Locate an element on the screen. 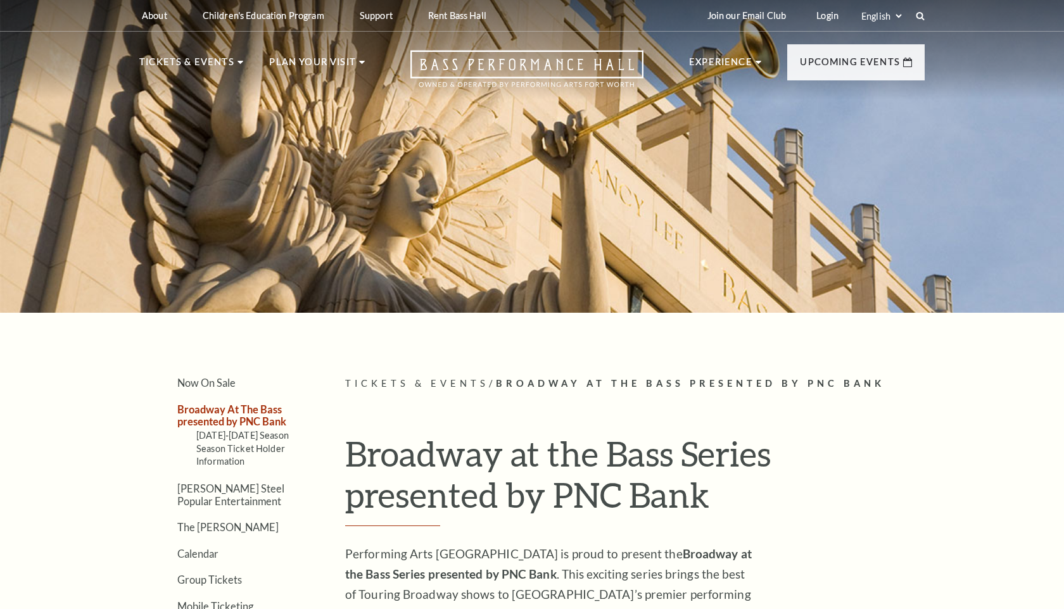 The height and width of the screenshot is (609, 1064). p: Upcoming Events is located at coordinates (850, 66).